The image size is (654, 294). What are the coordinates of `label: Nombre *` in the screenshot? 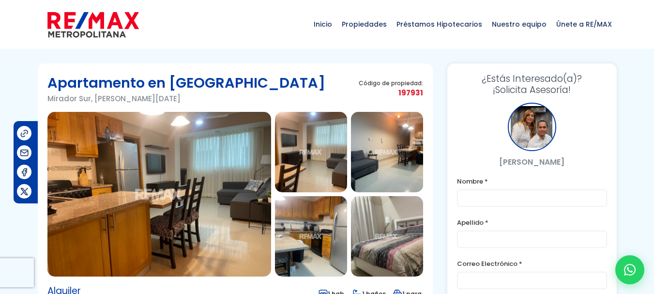 It's located at (532, 181).